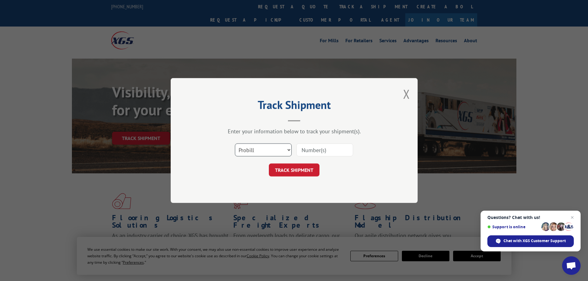 Image resolution: width=588 pixels, height=281 pixels. I want to click on div: Chat with XGS Customer Support, so click(530, 241).